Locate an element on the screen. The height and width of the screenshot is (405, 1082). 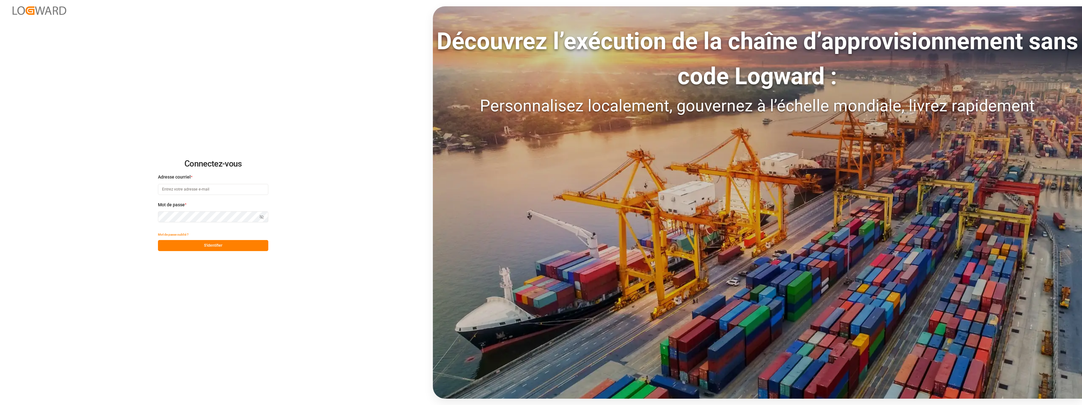
button: S'identifier is located at coordinates (213, 245).